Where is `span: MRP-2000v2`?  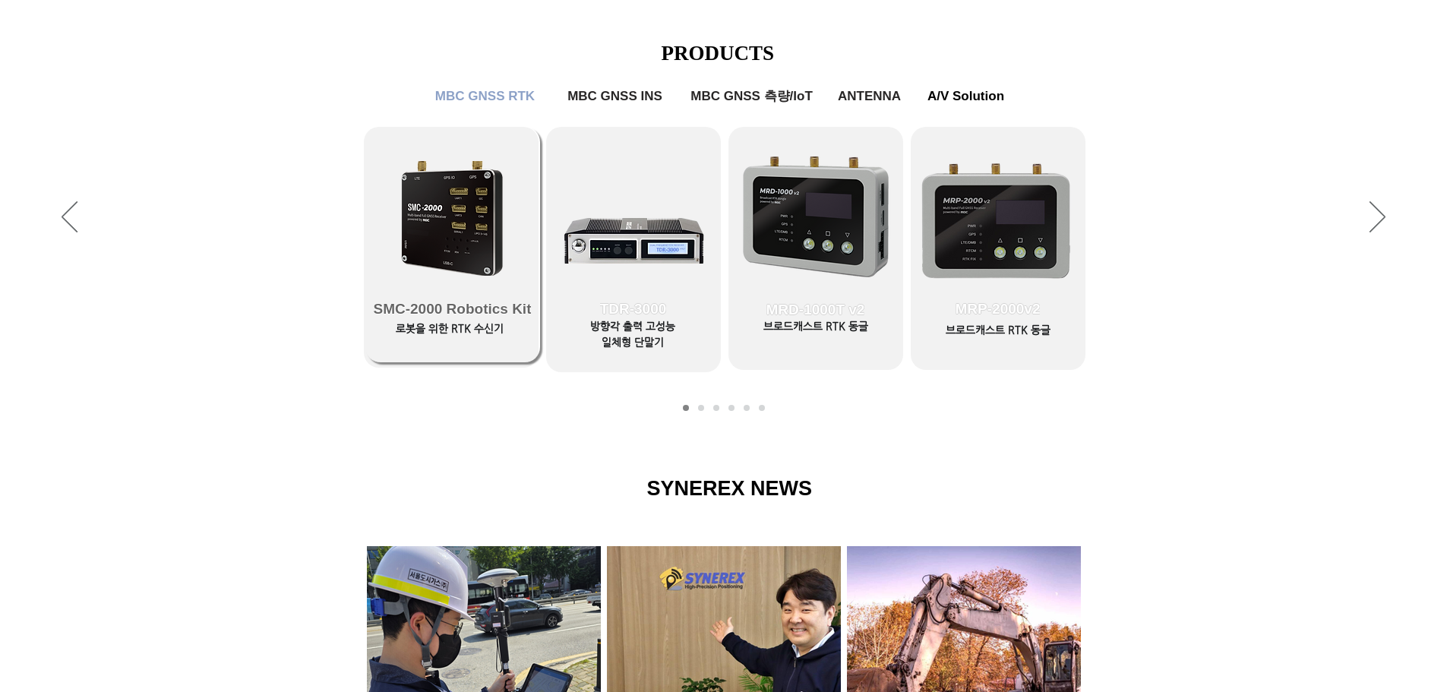 span: MRP-2000v2 is located at coordinates (998, 309).